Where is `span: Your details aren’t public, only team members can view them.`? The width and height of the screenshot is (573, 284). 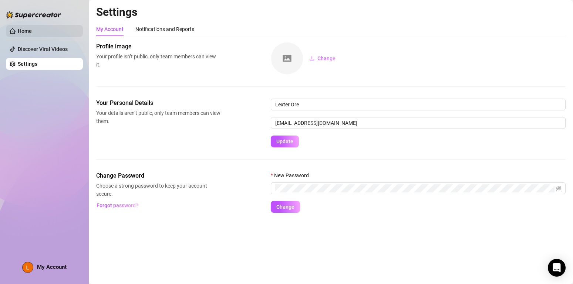
span: Your details aren’t public, only team members can view them. is located at coordinates (158, 117).